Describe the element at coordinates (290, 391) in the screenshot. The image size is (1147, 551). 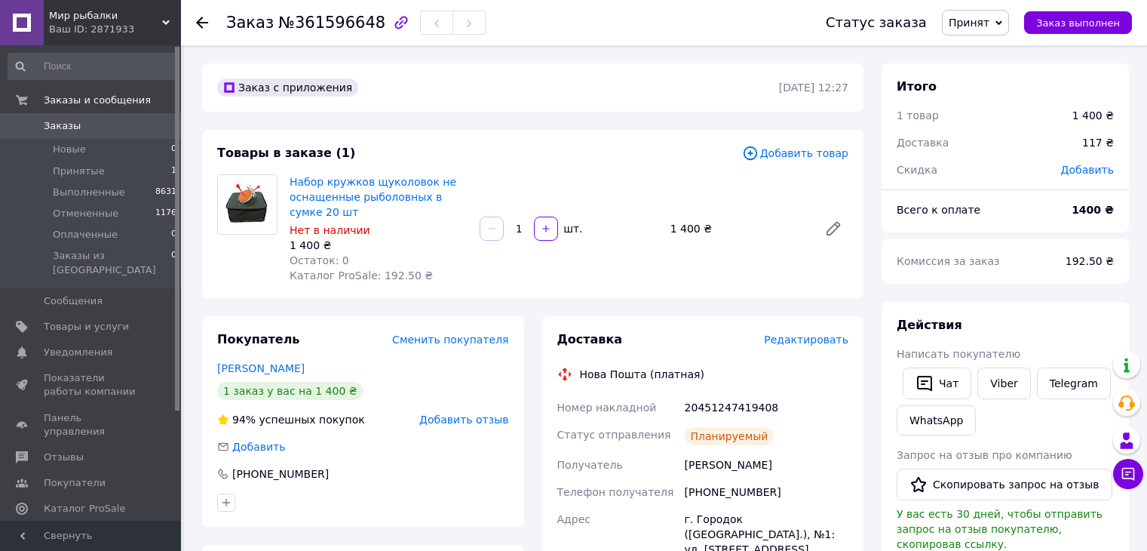
I see `div: 1 заказ у вас на 1 400 ₴` at that location.